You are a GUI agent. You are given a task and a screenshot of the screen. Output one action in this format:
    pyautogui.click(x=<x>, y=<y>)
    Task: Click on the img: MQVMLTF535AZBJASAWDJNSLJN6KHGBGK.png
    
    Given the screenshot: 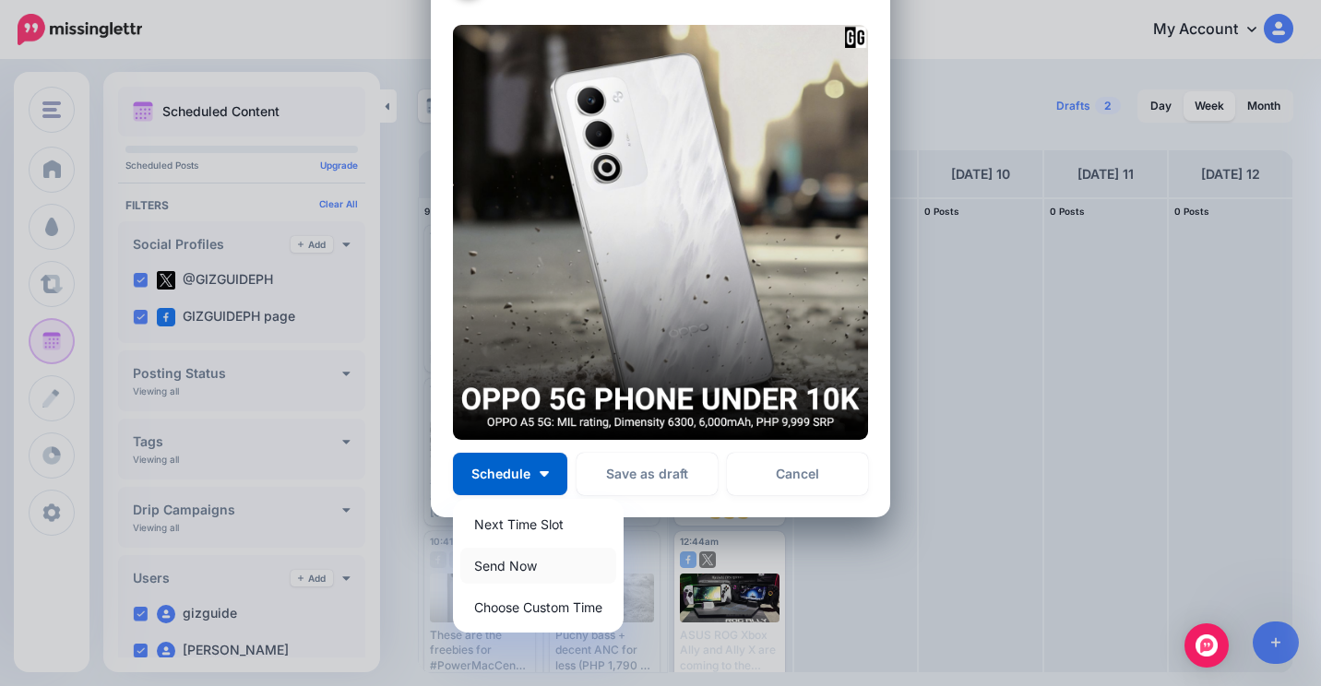 What is the action you would take?
    pyautogui.click(x=660, y=232)
    